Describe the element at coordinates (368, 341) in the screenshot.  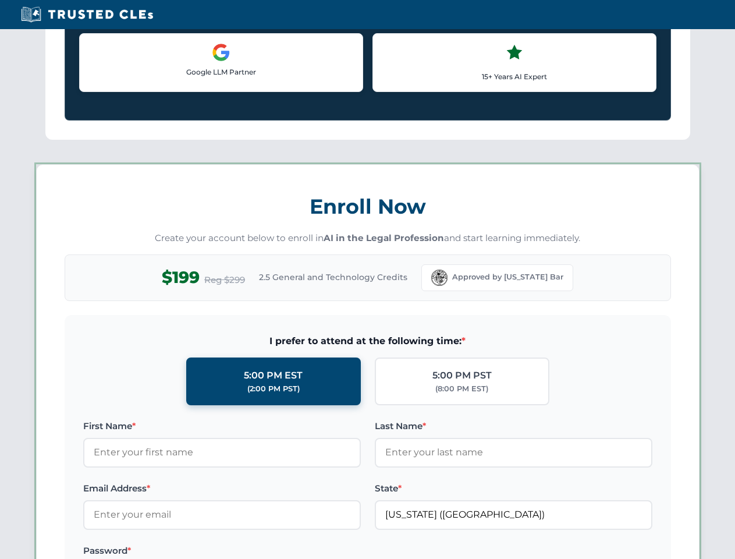
I see `span: I prefer to attend at the following time:` at that location.